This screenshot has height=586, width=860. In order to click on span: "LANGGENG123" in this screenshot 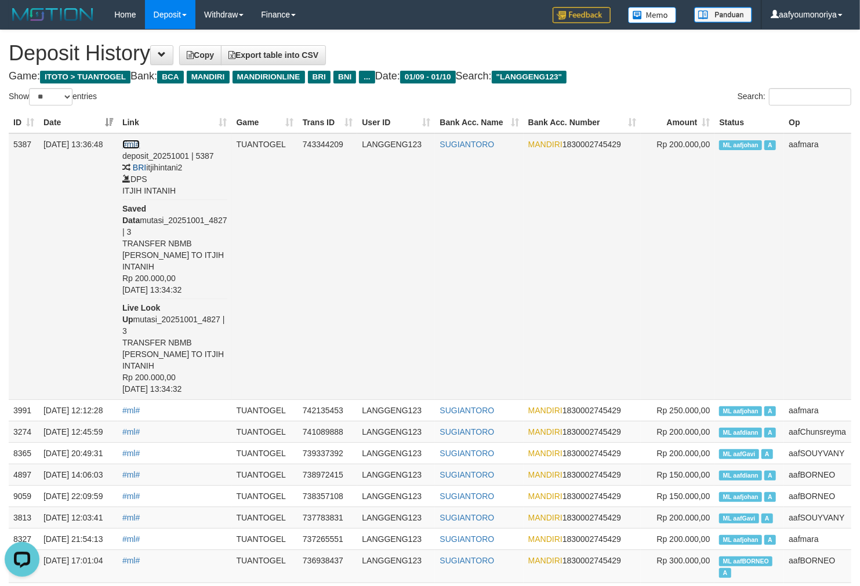, I will do `click(530, 77)`.